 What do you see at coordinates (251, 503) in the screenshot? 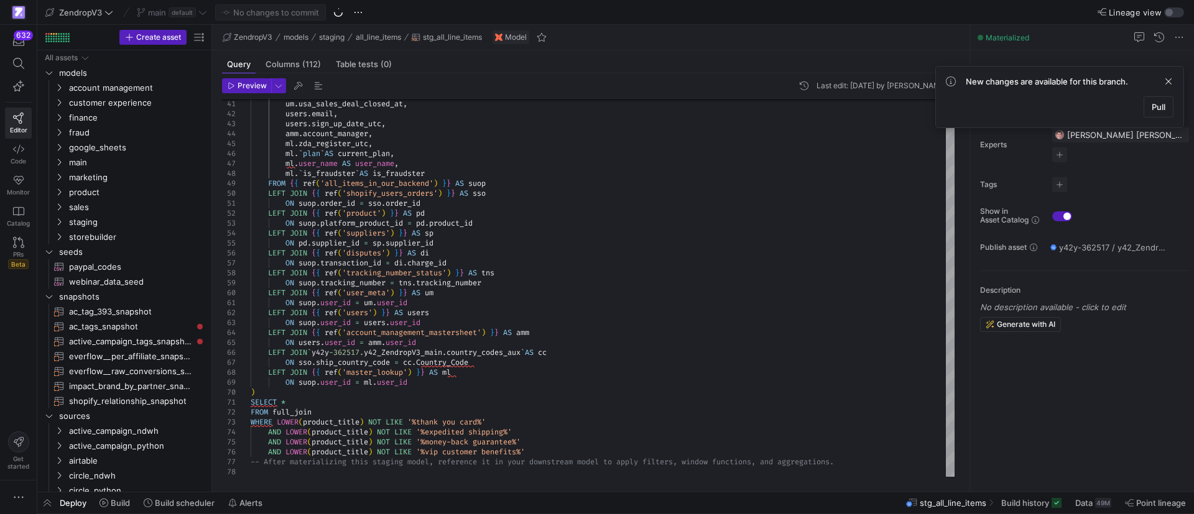
I see `span: Alerts` at bounding box center [251, 503].